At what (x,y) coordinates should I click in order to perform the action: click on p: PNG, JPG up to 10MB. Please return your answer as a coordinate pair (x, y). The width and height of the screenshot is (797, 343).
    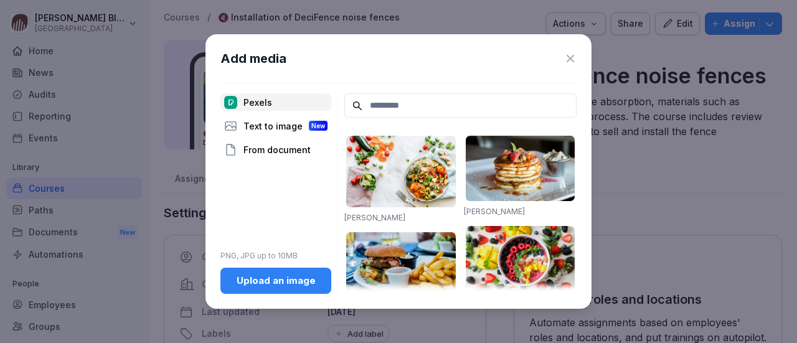
    Looking at the image, I should click on (276, 256).